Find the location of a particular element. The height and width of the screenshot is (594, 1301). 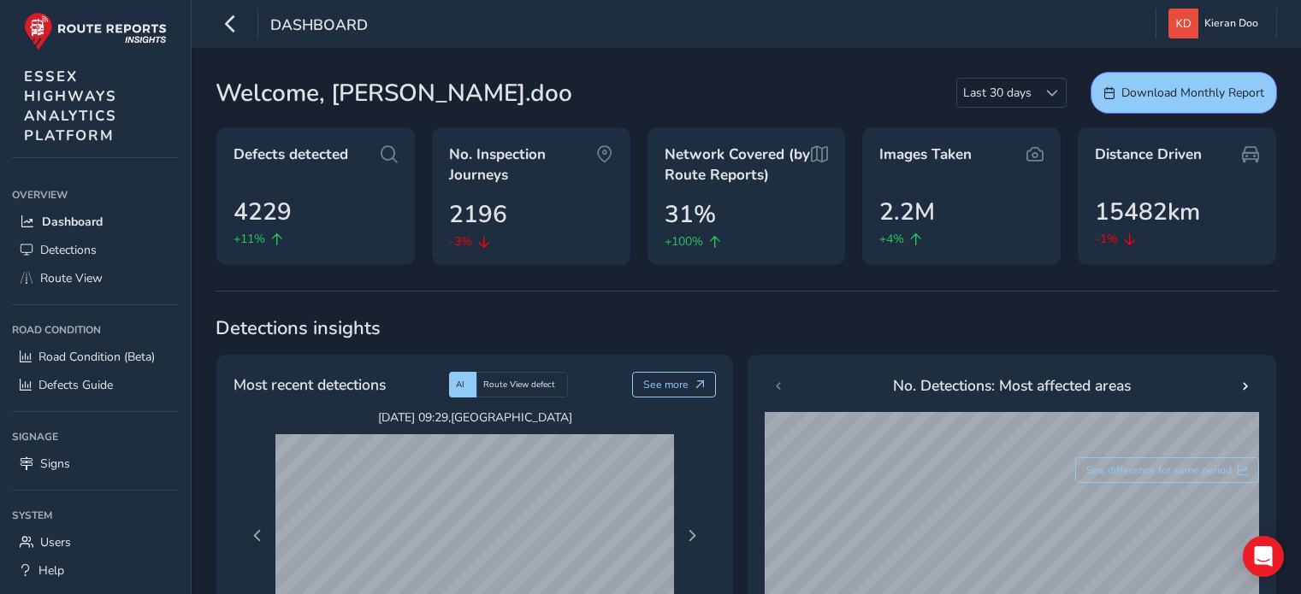

span: Road Condition (Beta) is located at coordinates (97, 357).